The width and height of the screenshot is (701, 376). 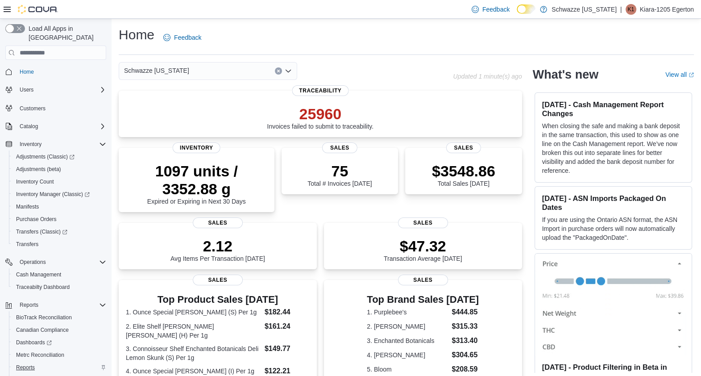 What do you see at coordinates (59, 219) in the screenshot?
I see `button: Purchase Orders` at bounding box center [59, 219].